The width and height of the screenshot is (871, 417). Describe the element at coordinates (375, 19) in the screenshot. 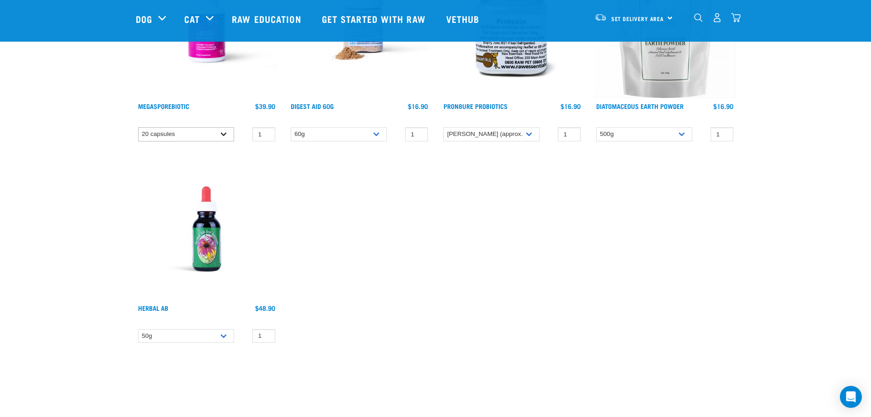

I see `a: Get started with Raw` at that location.